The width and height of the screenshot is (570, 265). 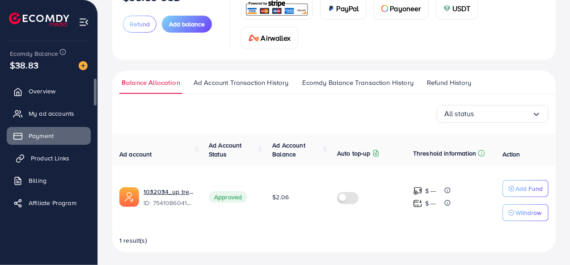 What do you see at coordinates (358, 83) in the screenshot?
I see `span: Ecomdy Balance Transaction History` at bounding box center [358, 83].